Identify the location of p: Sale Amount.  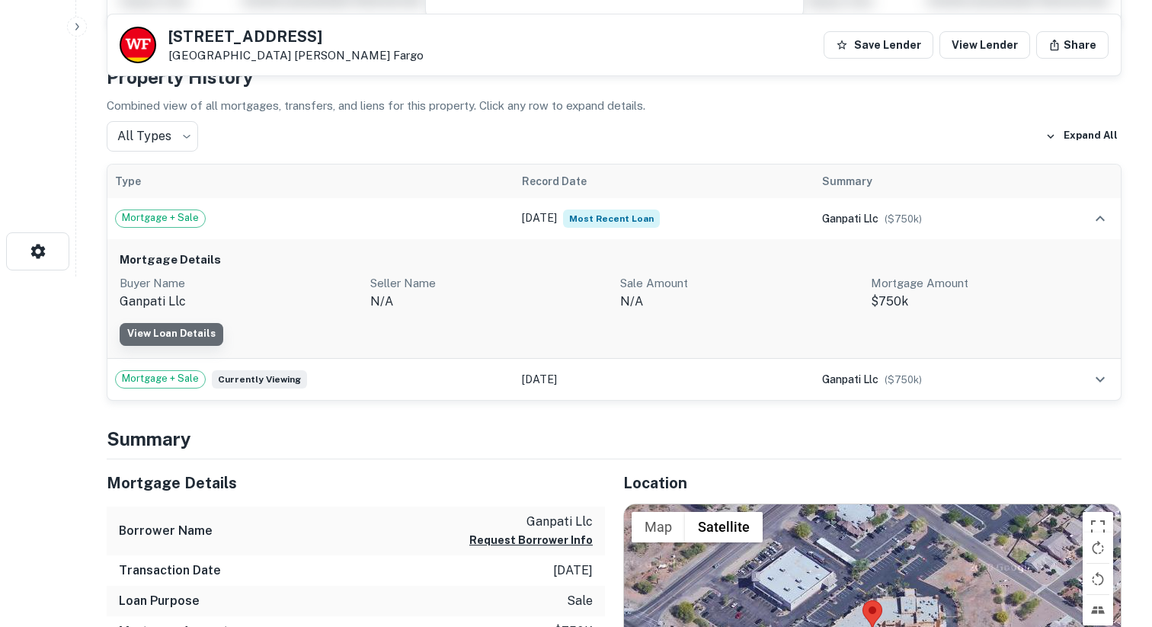
(739, 283).